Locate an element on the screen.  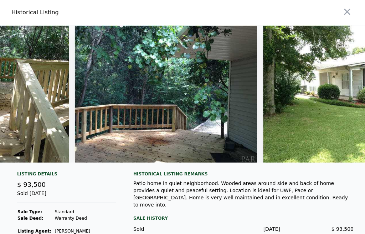
td: Warranty Deed is located at coordinates (85, 218).